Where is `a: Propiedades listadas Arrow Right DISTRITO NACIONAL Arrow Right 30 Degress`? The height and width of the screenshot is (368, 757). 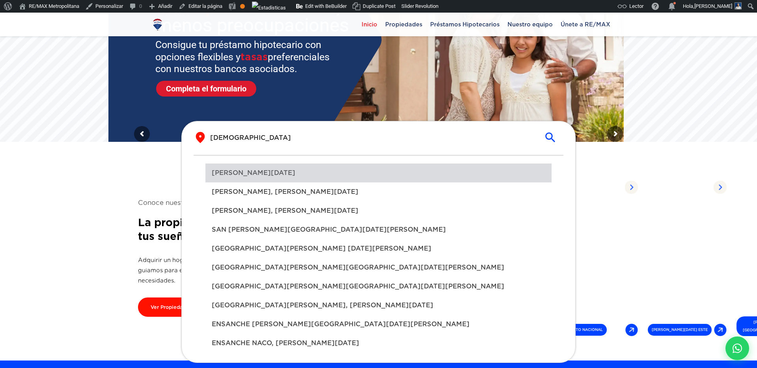
a: Propiedades listadas Arrow Right DISTRITO NACIONAL Arrow Right 30 Degress is located at coordinates (598, 257).